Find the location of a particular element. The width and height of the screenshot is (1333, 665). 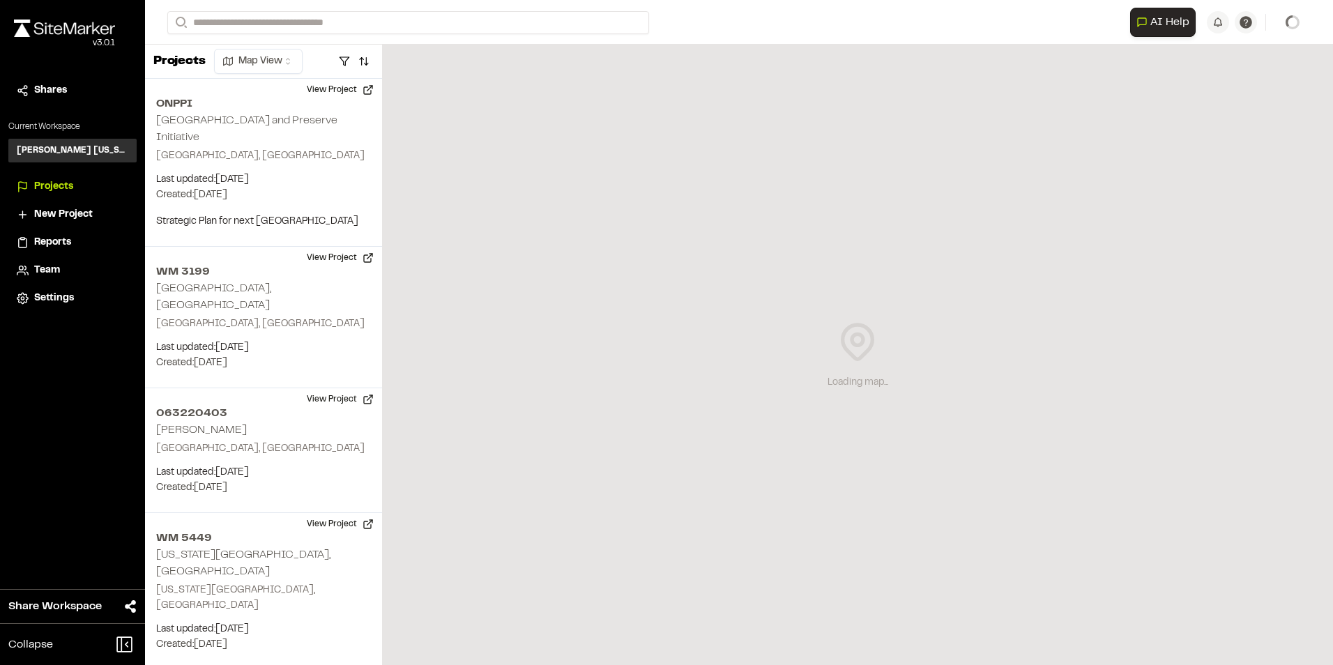

span: New Project is located at coordinates (63, 215).